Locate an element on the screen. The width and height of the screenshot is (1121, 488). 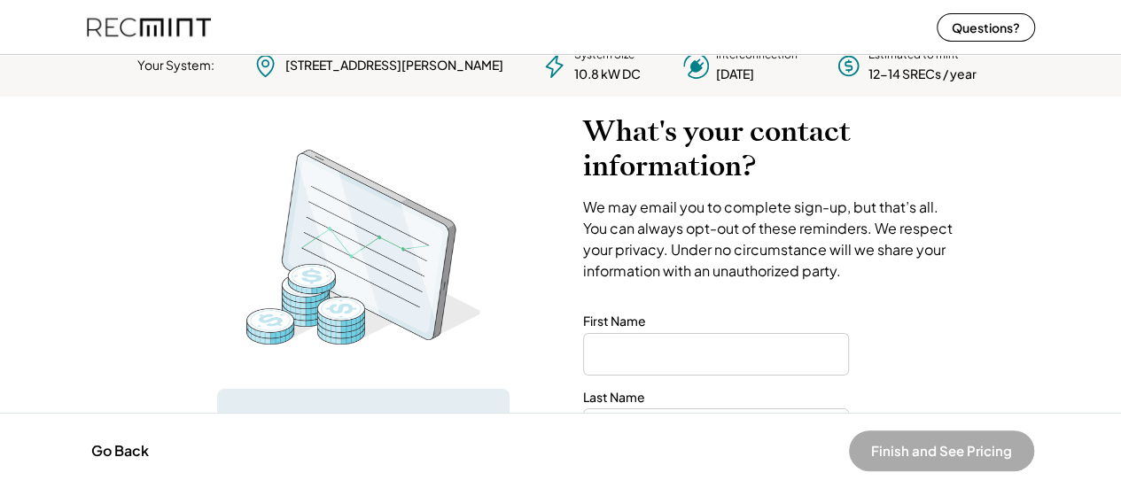
div: System Size is located at coordinates (604, 55).